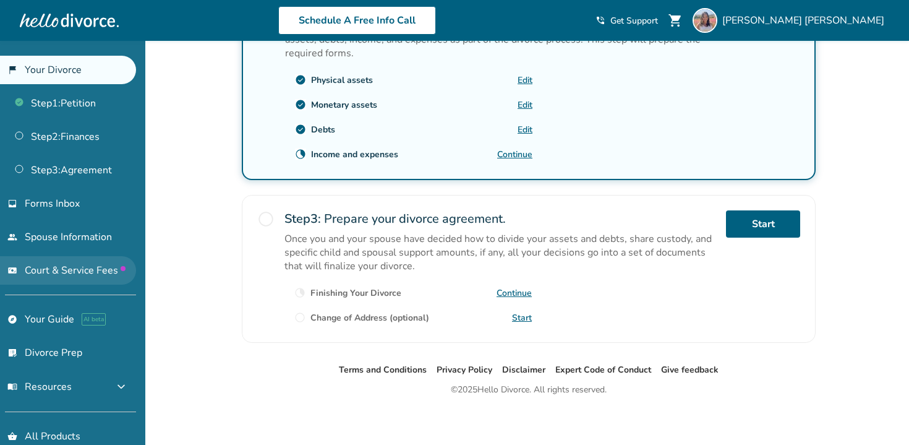  I want to click on a: Privacy Policy, so click(464, 369).